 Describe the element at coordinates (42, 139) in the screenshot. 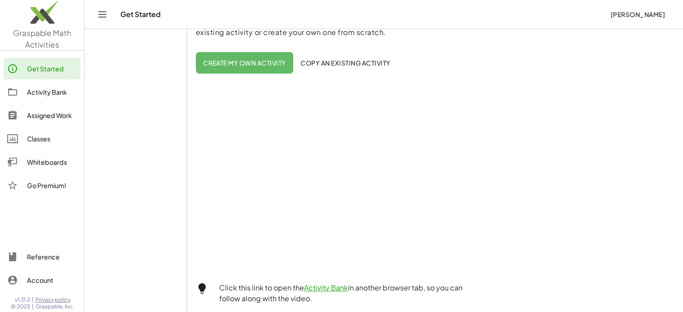

I see `a: Classes` at that location.